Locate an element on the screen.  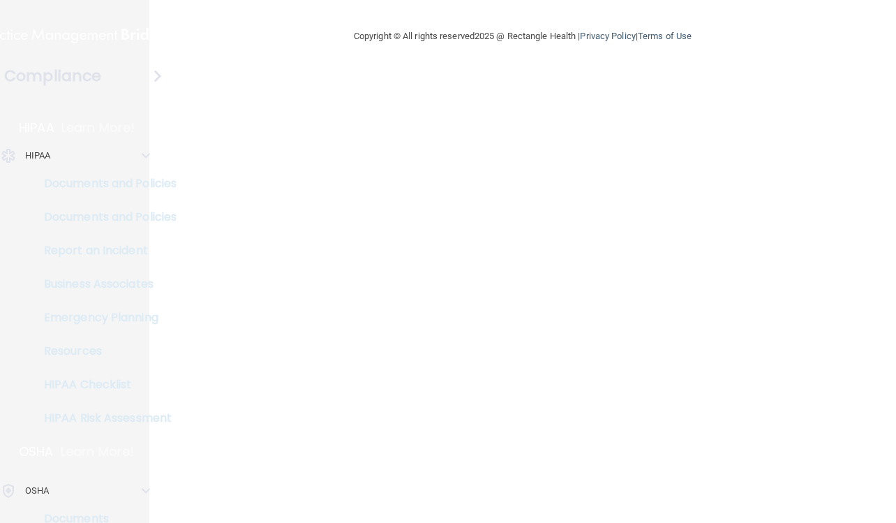
p: Business Associates is located at coordinates (104, 284).